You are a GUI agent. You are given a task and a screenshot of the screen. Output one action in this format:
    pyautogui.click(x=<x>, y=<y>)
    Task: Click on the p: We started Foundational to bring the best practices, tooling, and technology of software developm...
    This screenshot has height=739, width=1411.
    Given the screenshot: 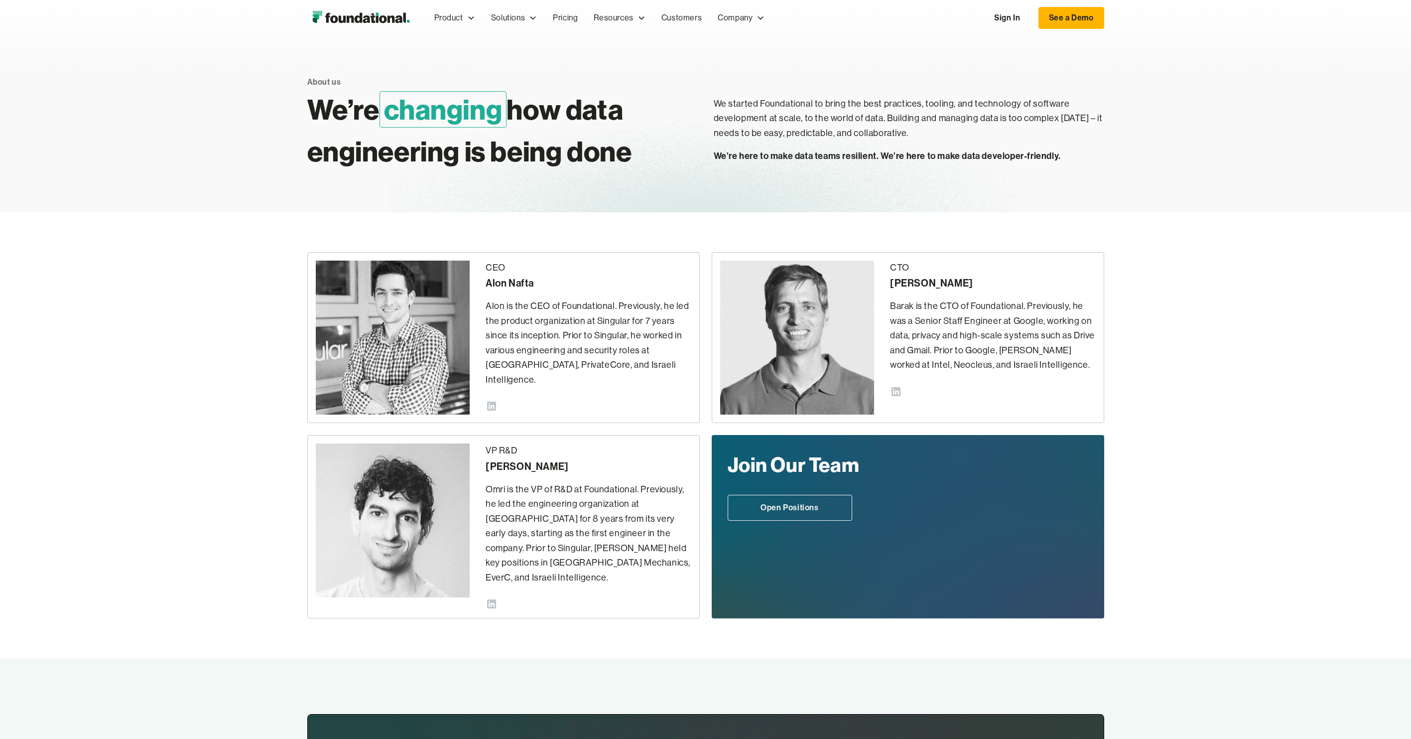 What is the action you would take?
    pyautogui.click(x=909, y=119)
    